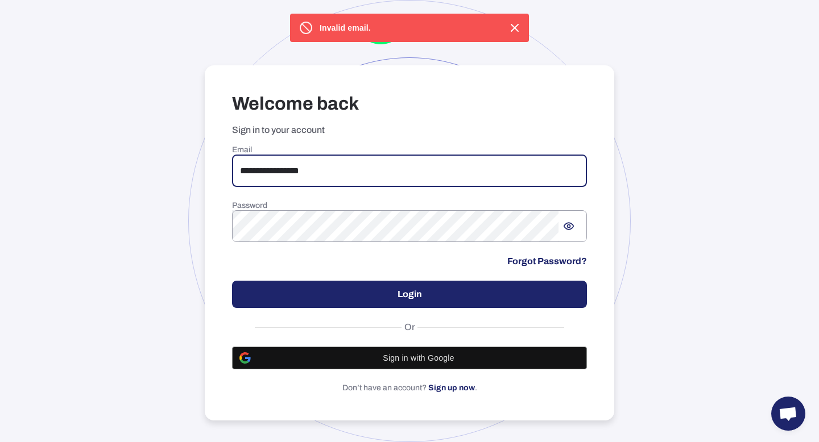 The width and height of the screenshot is (819, 442). Describe the element at coordinates (409, 130) in the screenshot. I see `p: Sign in to your account` at that location.